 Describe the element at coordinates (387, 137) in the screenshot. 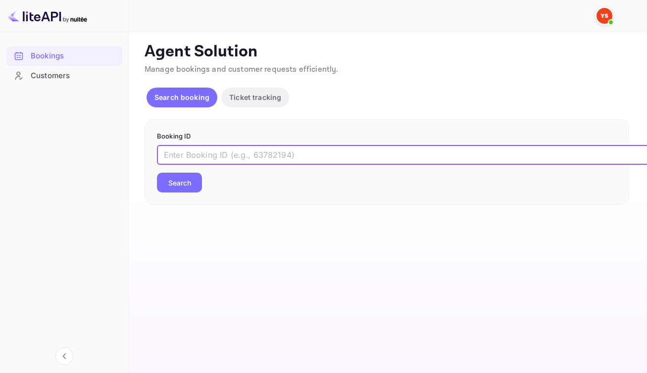

I see `p: Booking ID` at that location.